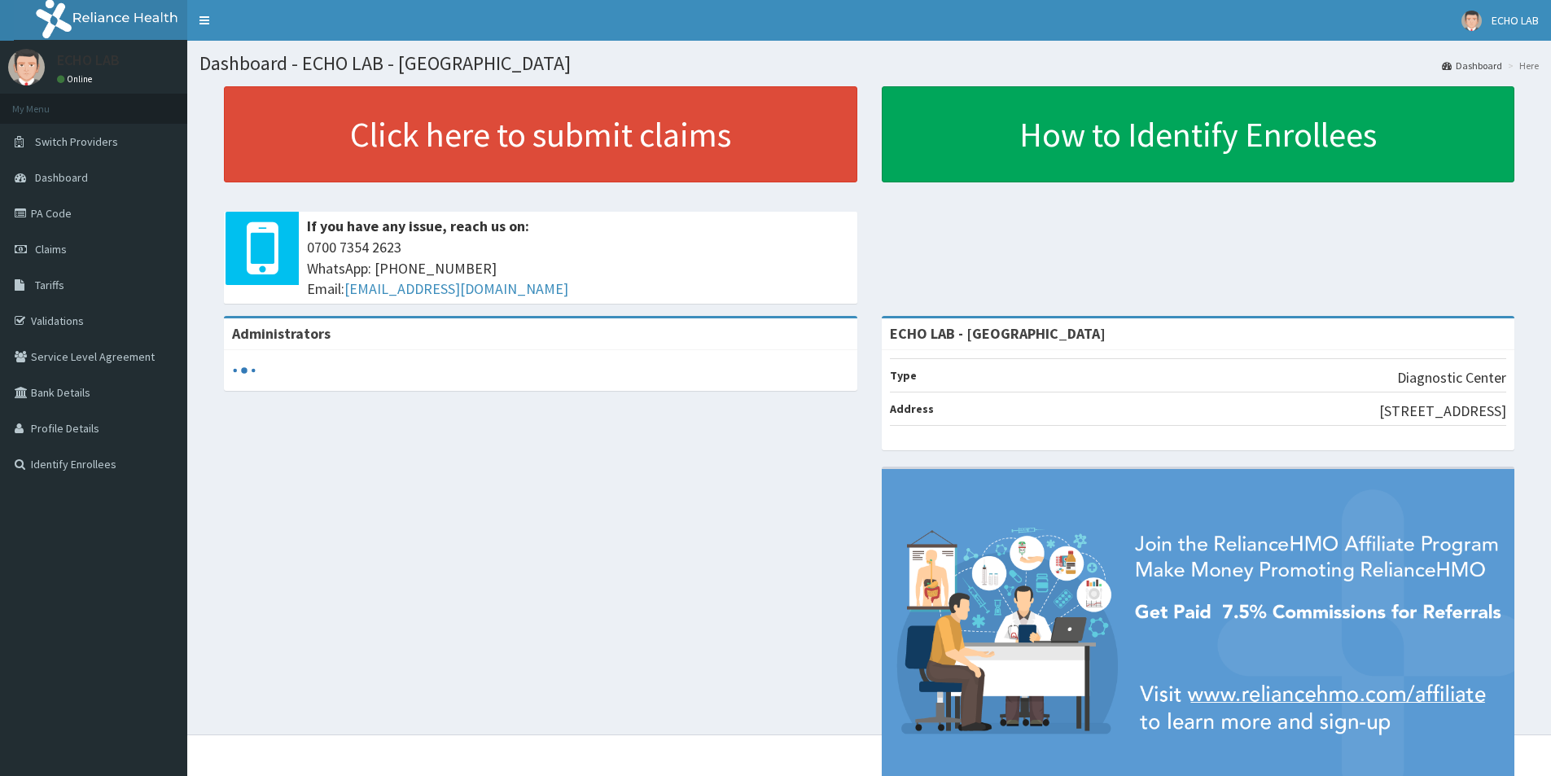  Describe the element at coordinates (77, 142) in the screenshot. I see `span: Switch Providers` at that location.